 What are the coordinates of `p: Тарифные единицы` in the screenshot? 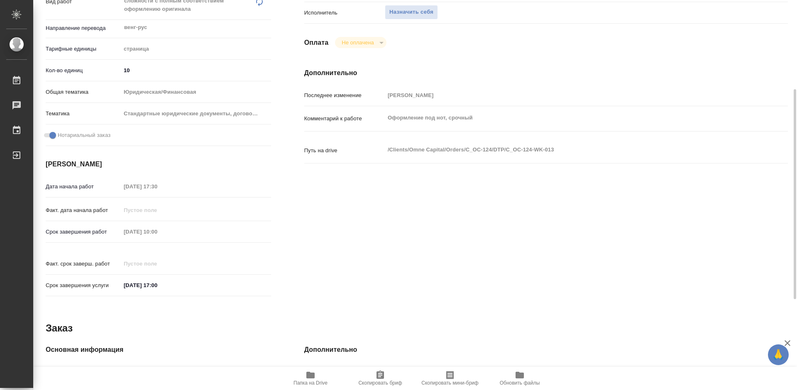 It's located at (83, 49).